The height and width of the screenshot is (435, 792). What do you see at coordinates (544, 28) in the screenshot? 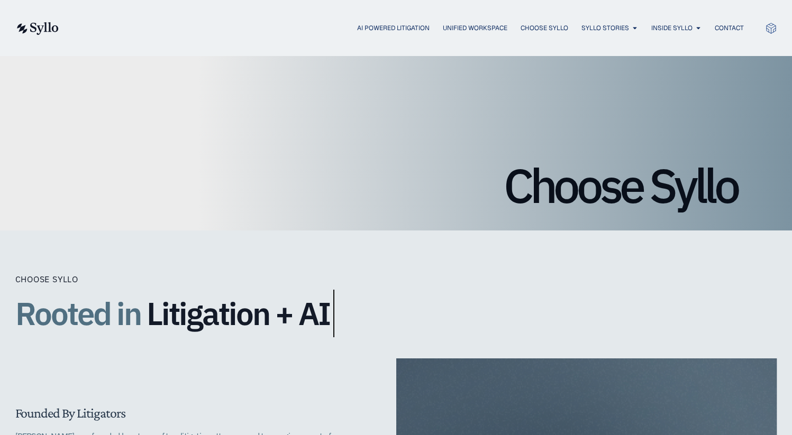
I see `span: Choose Syllo` at bounding box center [544, 28].